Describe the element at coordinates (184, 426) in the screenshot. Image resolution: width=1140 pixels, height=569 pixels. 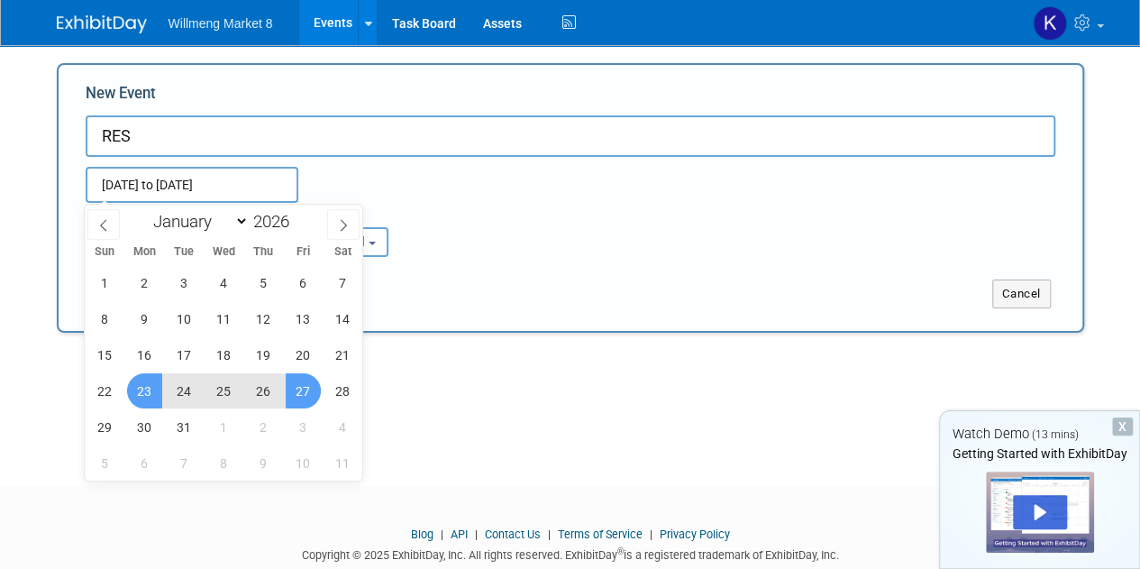
I see `span: March 31, 2026` at that location.